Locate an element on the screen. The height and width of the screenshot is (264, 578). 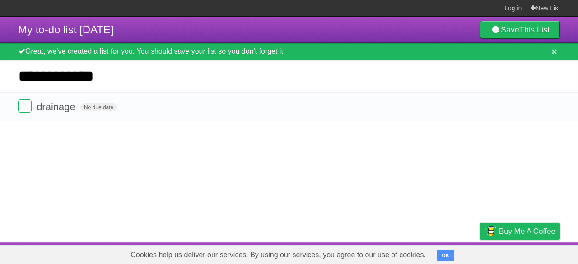
label: Done is located at coordinates (25, 106).